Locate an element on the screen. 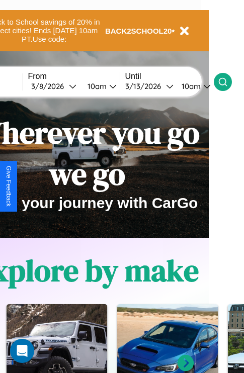  div: Give Feedback is located at coordinates (9, 186).